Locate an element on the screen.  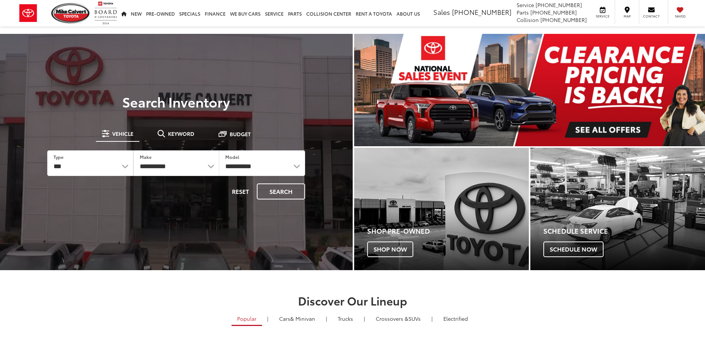
h4: Shop Pre-Owned is located at coordinates (448, 231).